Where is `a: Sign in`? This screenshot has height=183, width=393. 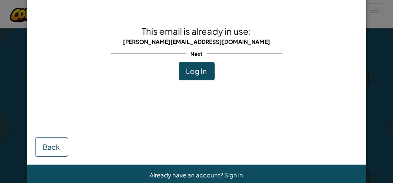
a: Sign in is located at coordinates (234, 175).